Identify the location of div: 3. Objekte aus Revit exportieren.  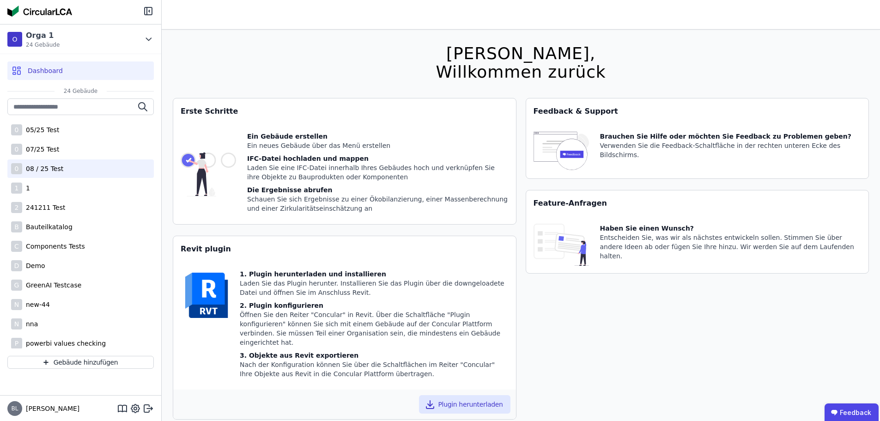
(374, 355).